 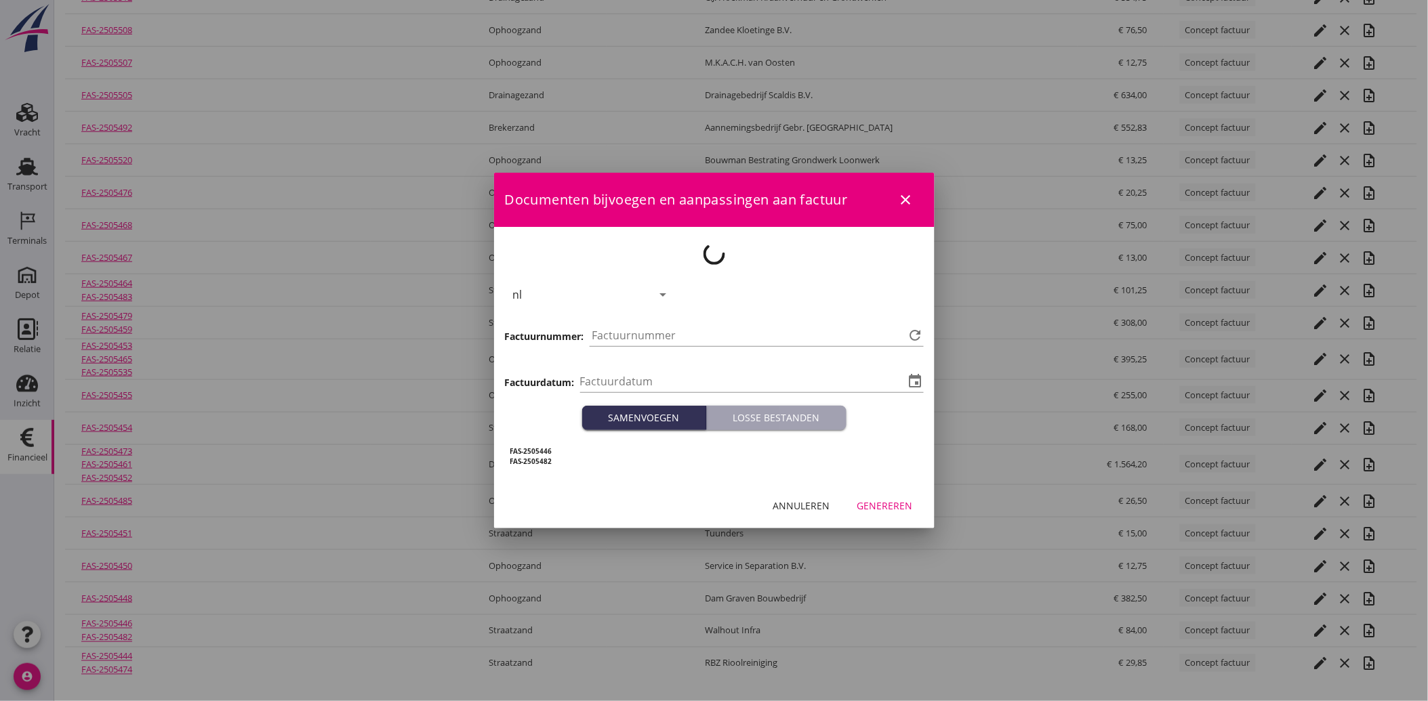 I want to click on button: Losse bestanden, so click(x=777, y=418).